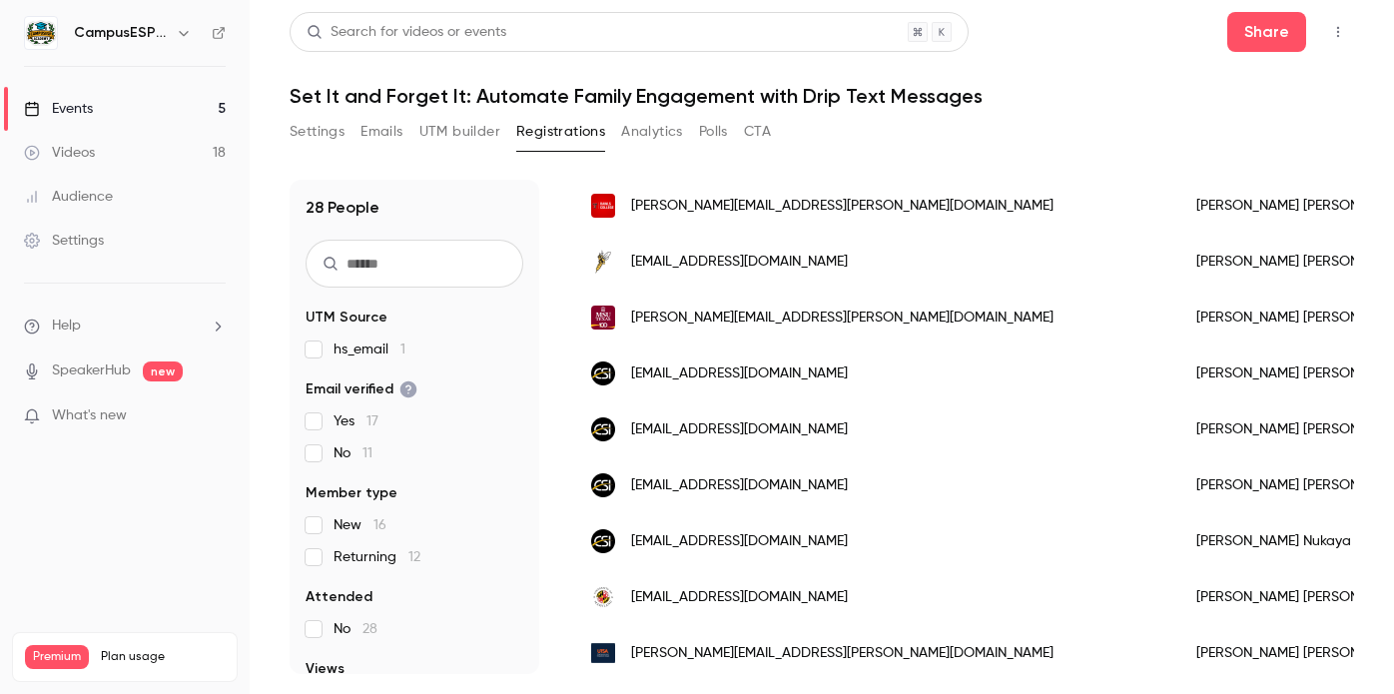 The image size is (1394, 694). What do you see at coordinates (603, 262) in the screenshot?
I see `img: uwsuper.edu` at bounding box center [603, 262].